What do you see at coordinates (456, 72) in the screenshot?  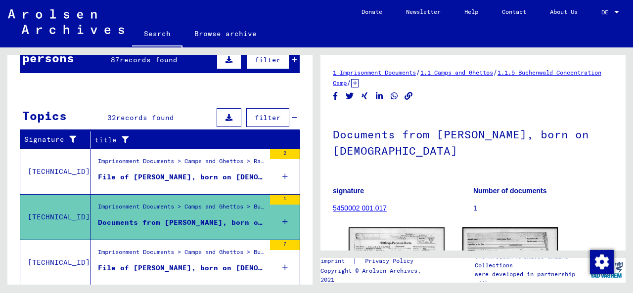 I see `a: 1.1 Camps and Ghettos` at bounding box center [456, 72].